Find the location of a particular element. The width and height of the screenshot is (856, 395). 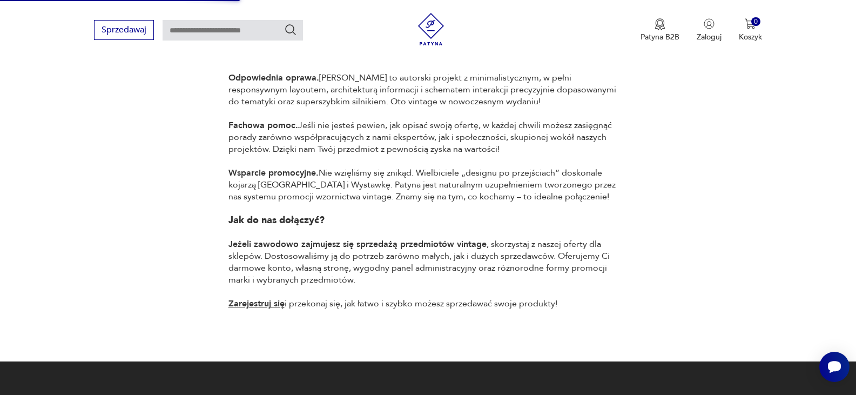

button: Patyna B2B is located at coordinates (660, 30).